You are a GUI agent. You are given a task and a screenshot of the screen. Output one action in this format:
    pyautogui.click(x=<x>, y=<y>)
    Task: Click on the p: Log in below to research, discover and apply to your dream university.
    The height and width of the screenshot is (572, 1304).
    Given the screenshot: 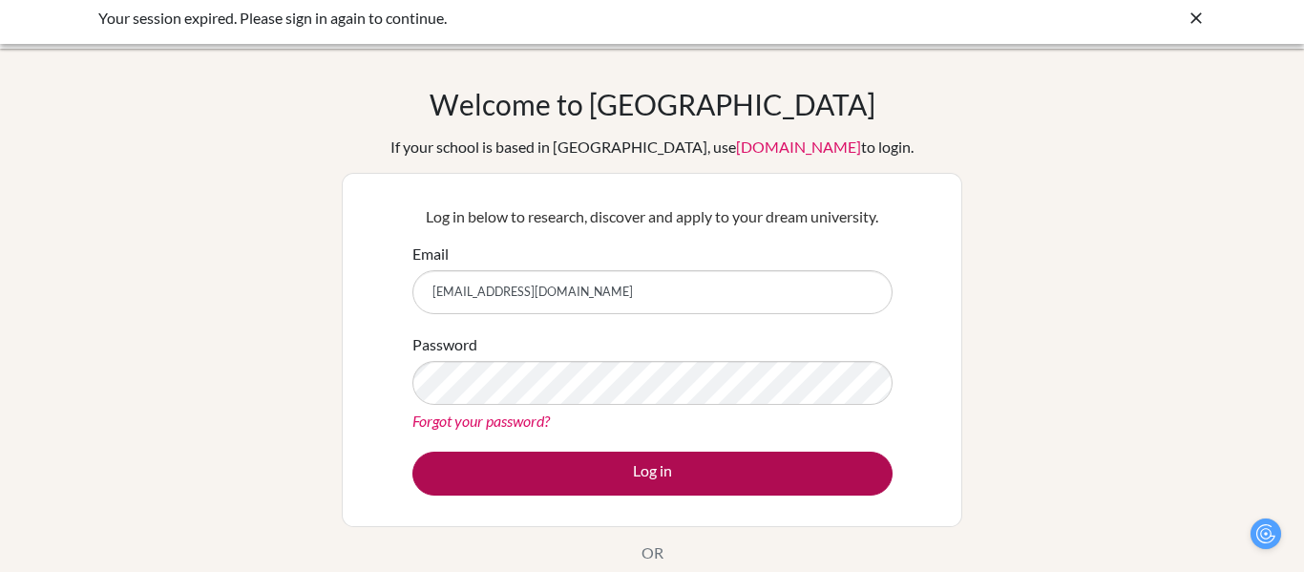 What is the action you would take?
    pyautogui.click(x=652, y=217)
    